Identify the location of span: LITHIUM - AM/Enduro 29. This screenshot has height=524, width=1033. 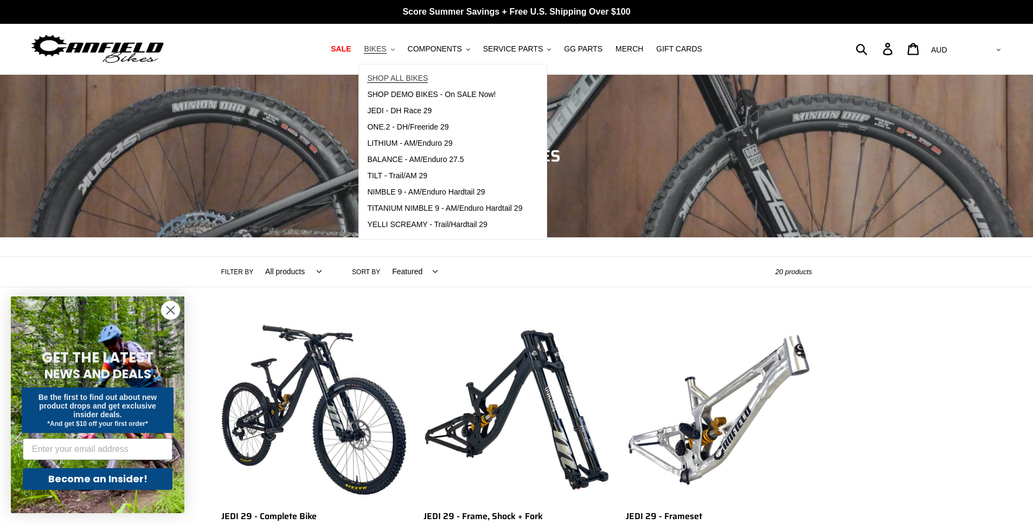
(409, 143).